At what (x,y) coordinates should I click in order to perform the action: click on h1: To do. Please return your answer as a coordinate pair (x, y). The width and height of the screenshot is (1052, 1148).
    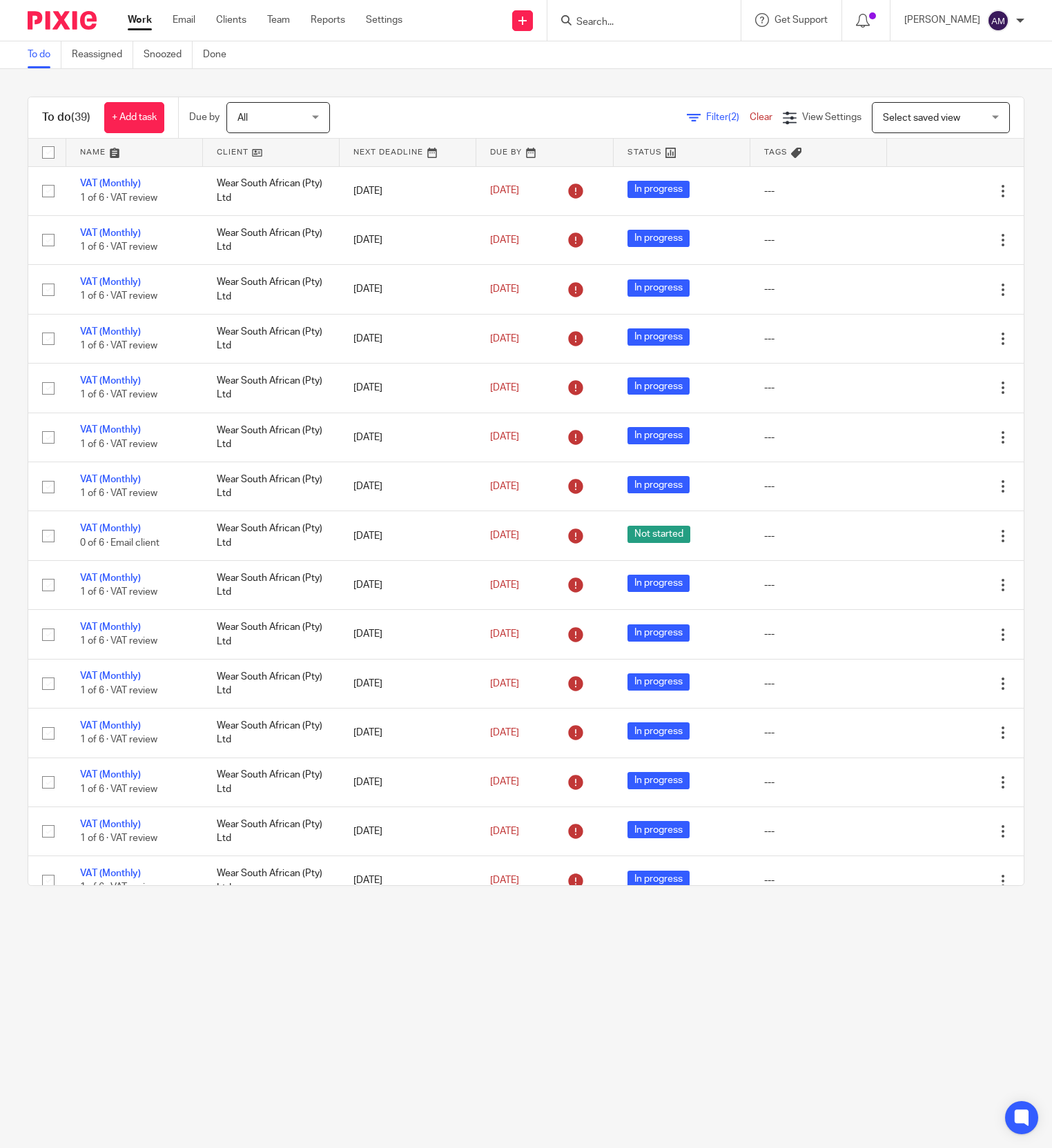
    Looking at the image, I should click on (66, 118).